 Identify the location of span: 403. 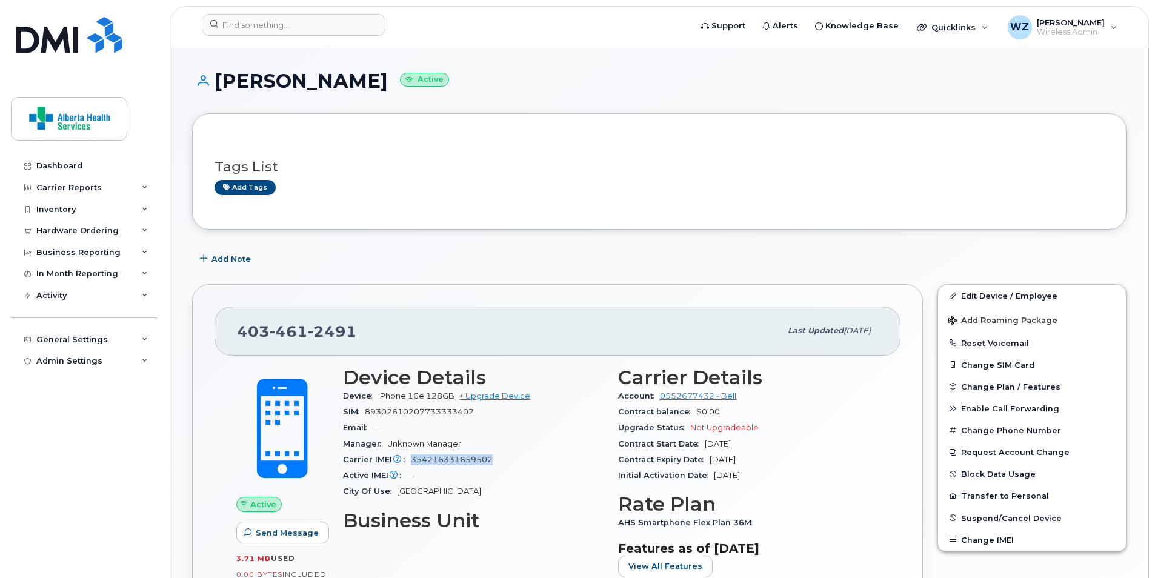
(297, 332).